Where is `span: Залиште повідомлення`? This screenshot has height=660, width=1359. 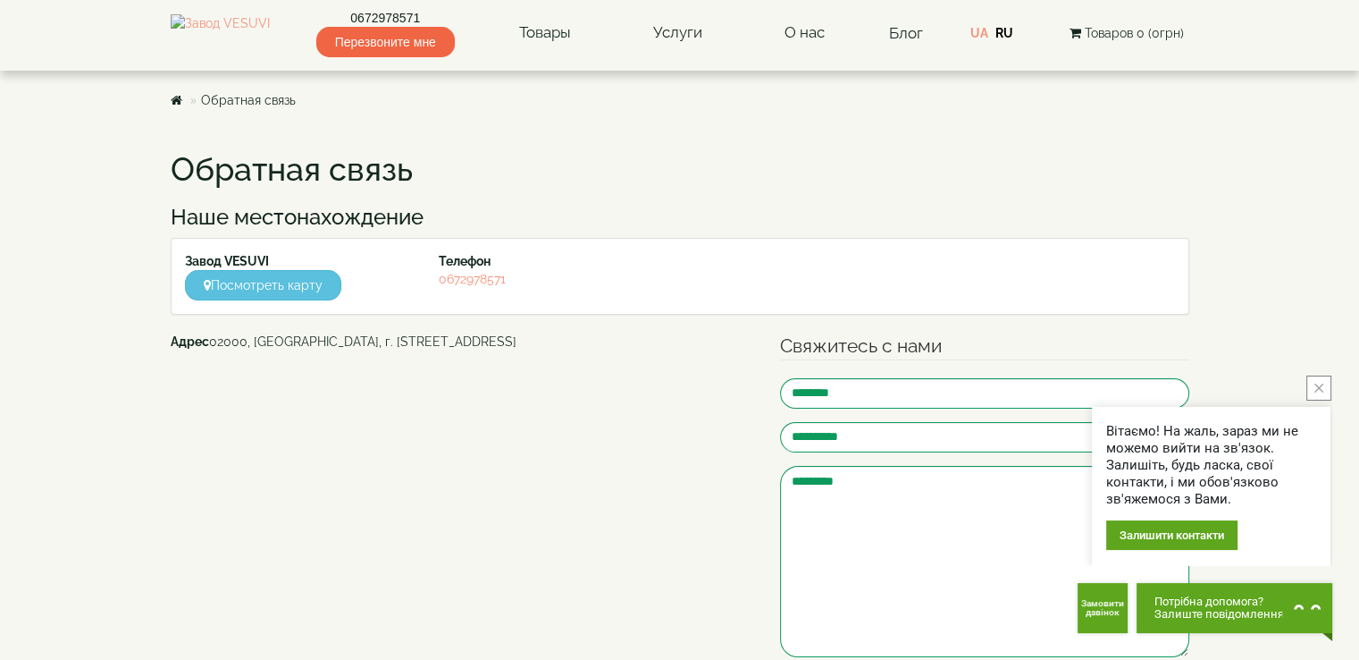
span: Залиште повідомлення is located at coordinates (1219, 614).